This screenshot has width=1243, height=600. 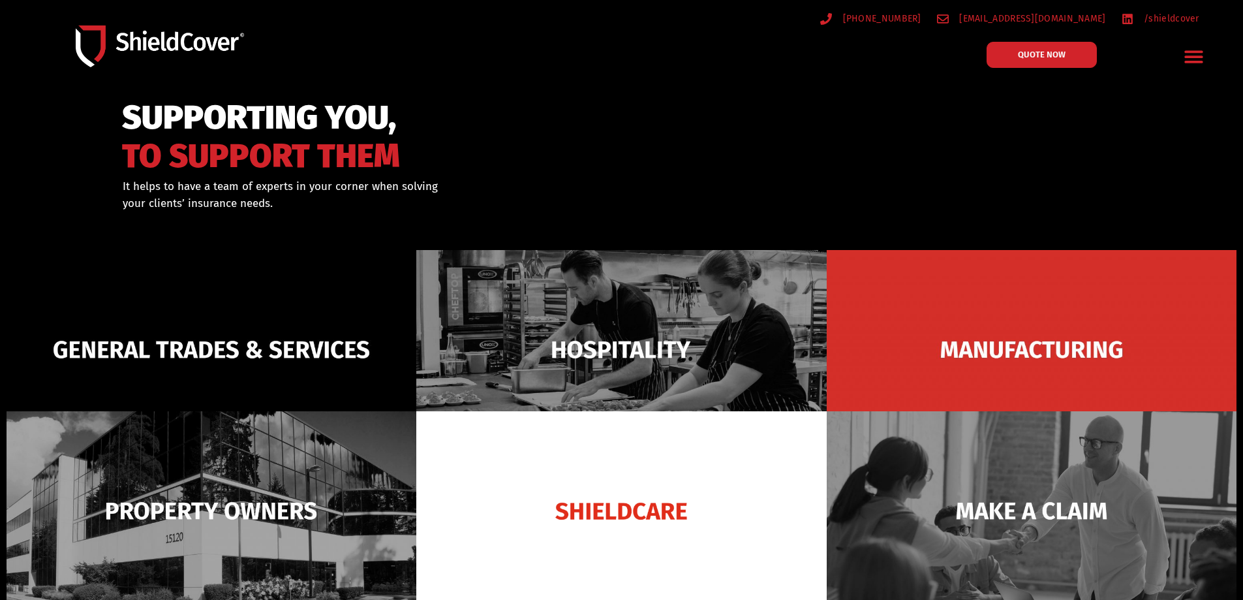 I want to click on div: It helps to have a team of experts in your corner when solving, so click(x=405, y=195).